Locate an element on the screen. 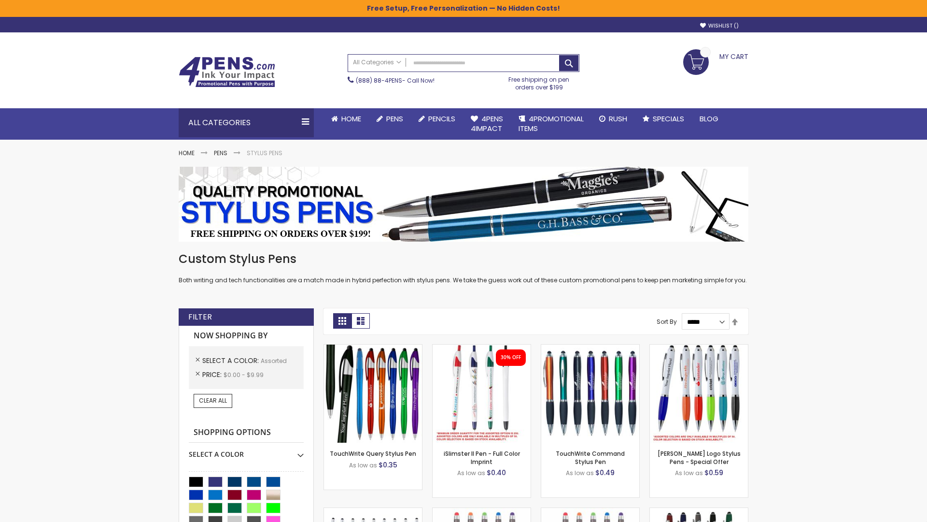 The height and width of the screenshot is (522, 927). span: - Call Now! is located at coordinates (395, 80).